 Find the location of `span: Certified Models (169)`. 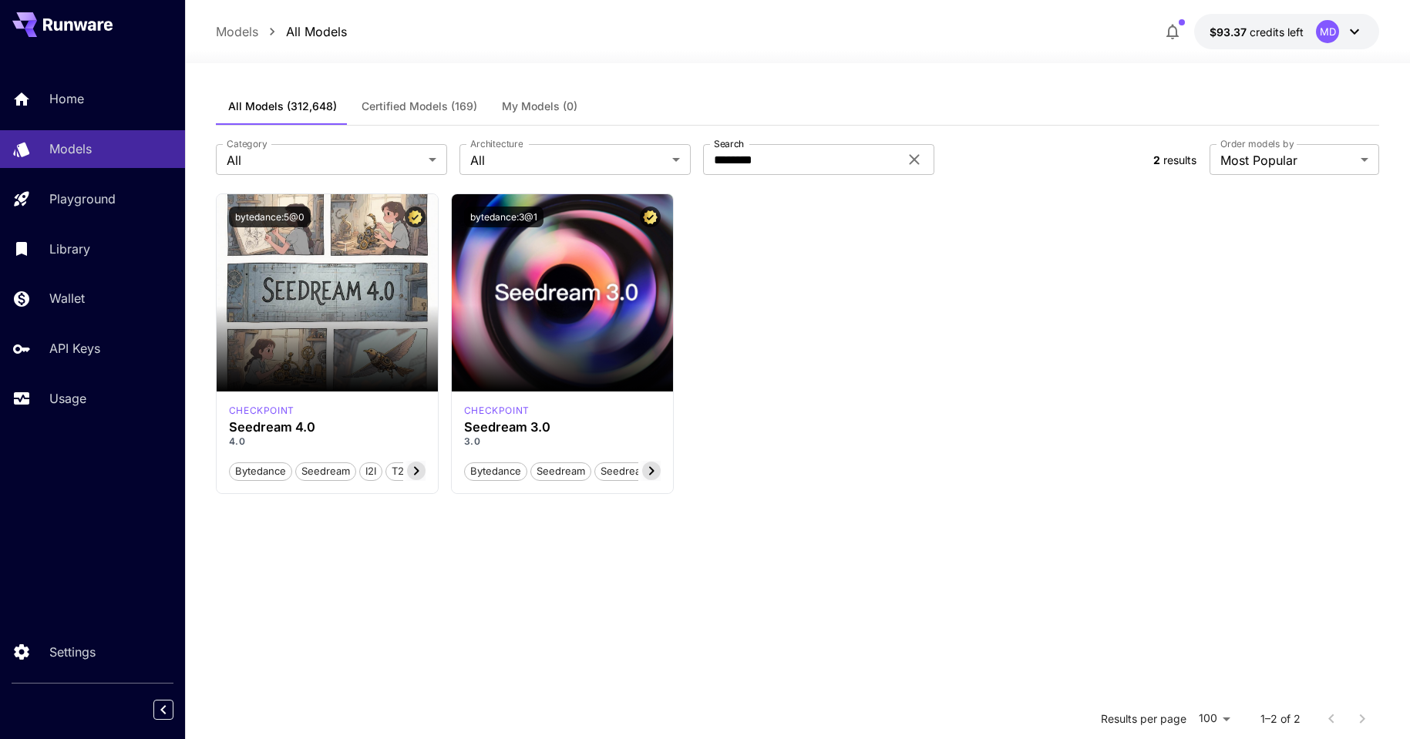

span: Certified Models (169) is located at coordinates (419, 106).